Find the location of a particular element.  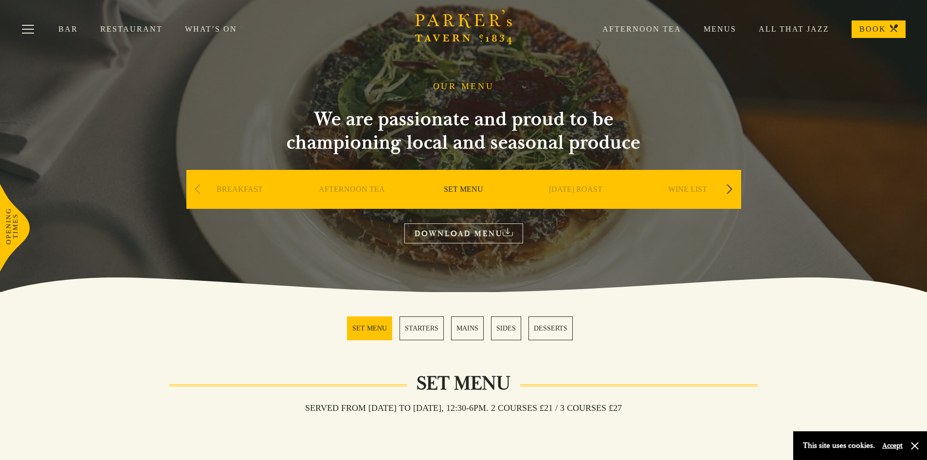

a: 3 / 5 is located at coordinates (467, 328).